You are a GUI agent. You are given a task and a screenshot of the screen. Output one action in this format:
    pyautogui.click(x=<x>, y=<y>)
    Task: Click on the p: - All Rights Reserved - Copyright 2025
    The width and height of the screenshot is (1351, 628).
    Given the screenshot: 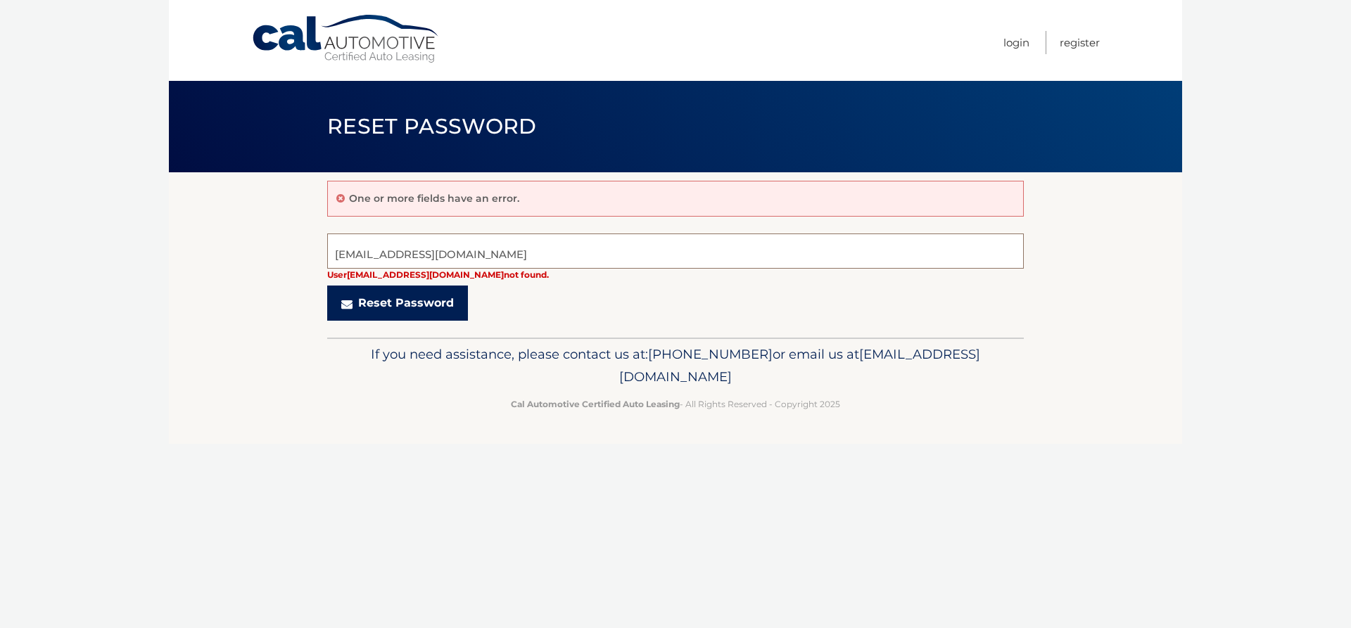 What is the action you would take?
    pyautogui.click(x=676, y=404)
    